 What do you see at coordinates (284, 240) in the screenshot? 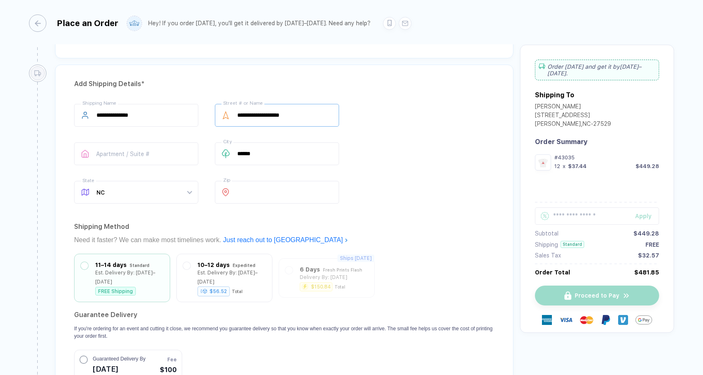
I see `div: Need it faster? We can make most timelines work.` at bounding box center [284, 240].